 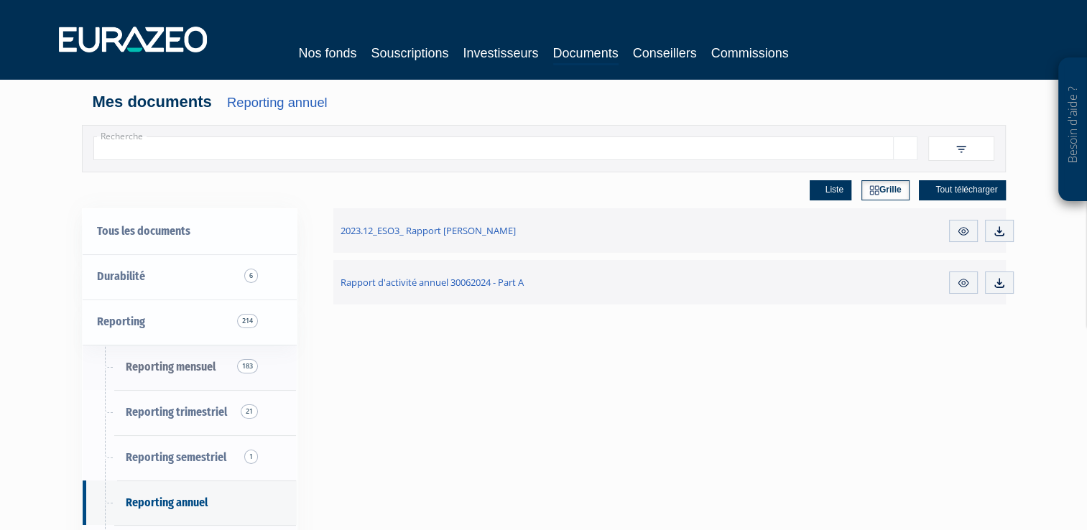 I want to click on span: Reporting trimestriel, so click(x=176, y=412).